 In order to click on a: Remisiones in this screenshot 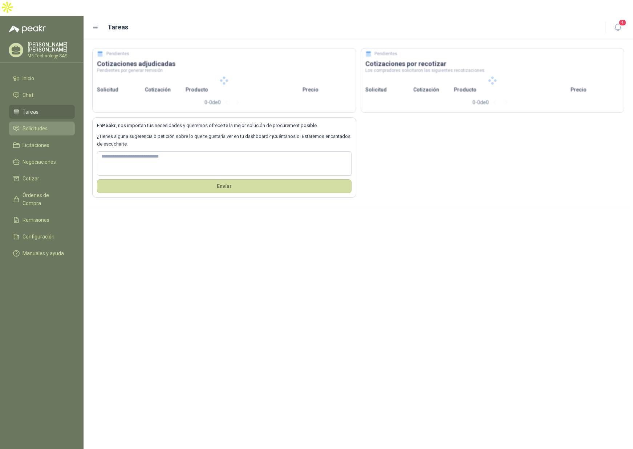, I will do `click(42, 220)`.